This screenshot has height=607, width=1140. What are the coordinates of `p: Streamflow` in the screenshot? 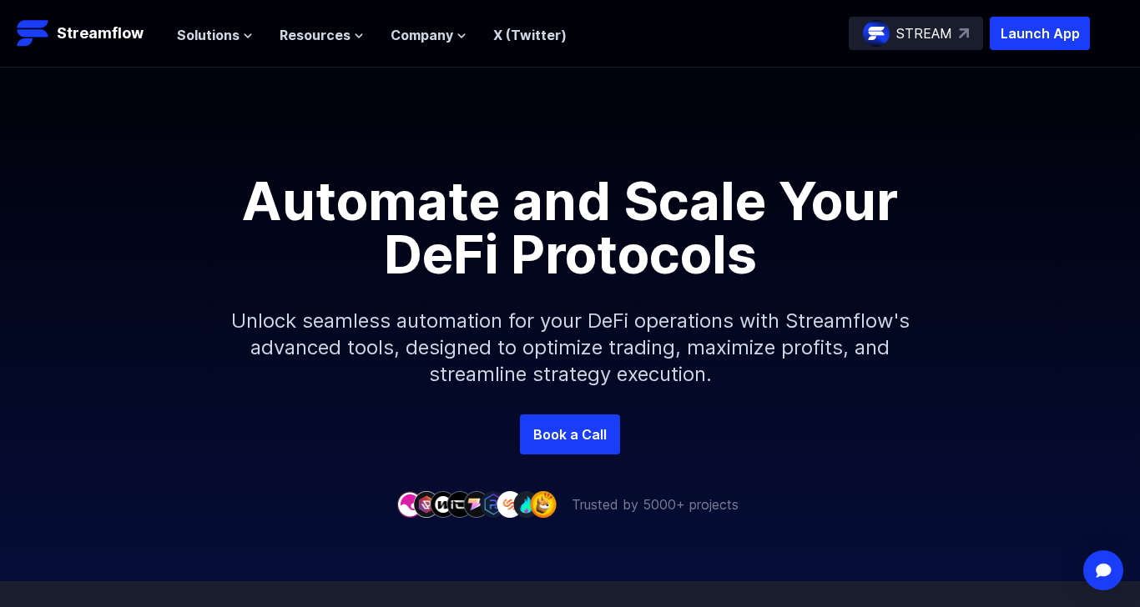 It's located at (100, 33).